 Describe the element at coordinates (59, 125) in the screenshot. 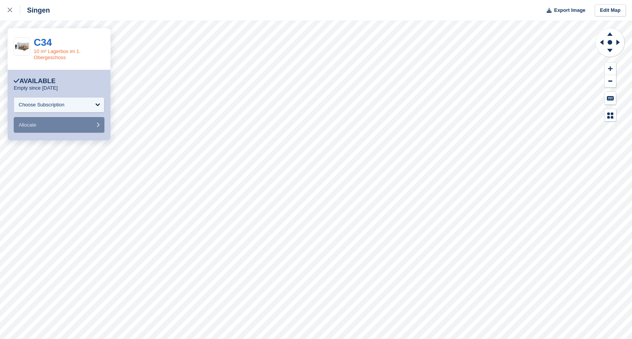

I see `button: Allocate` at that location.